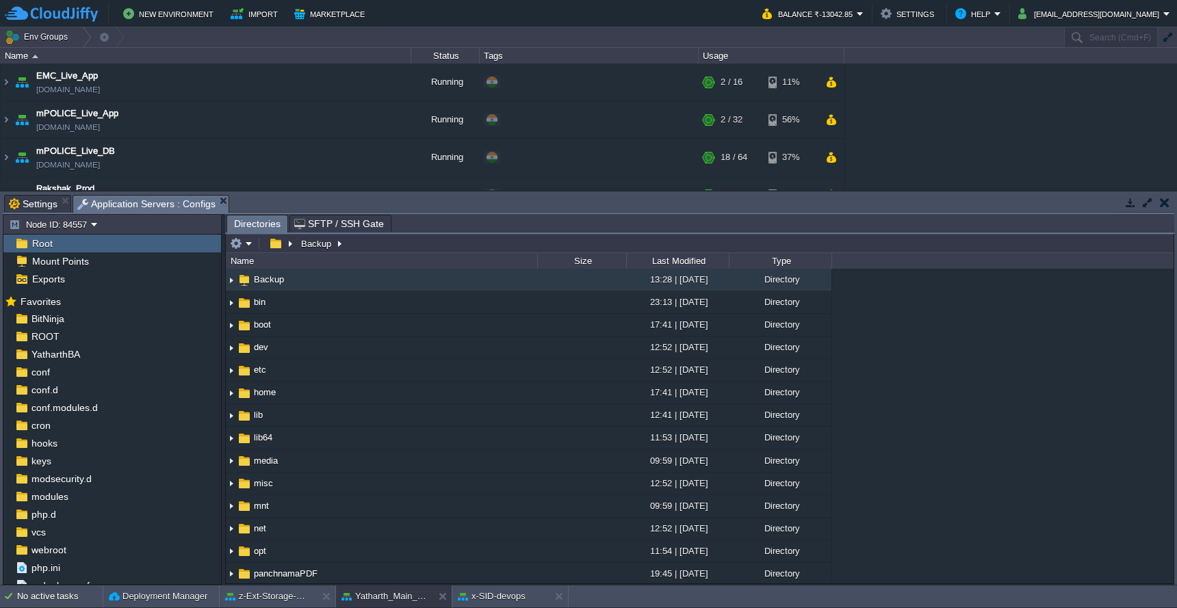 This screenshot has height=608, width=1177. I want to click on button: Help, so click(975, 14).